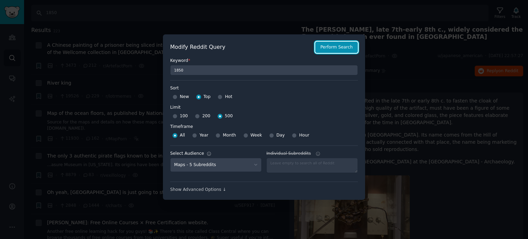 The image size is (528, 239). Describe the element at coordinates (229, 116) in the screenshot. I see `span: 500` at that location.